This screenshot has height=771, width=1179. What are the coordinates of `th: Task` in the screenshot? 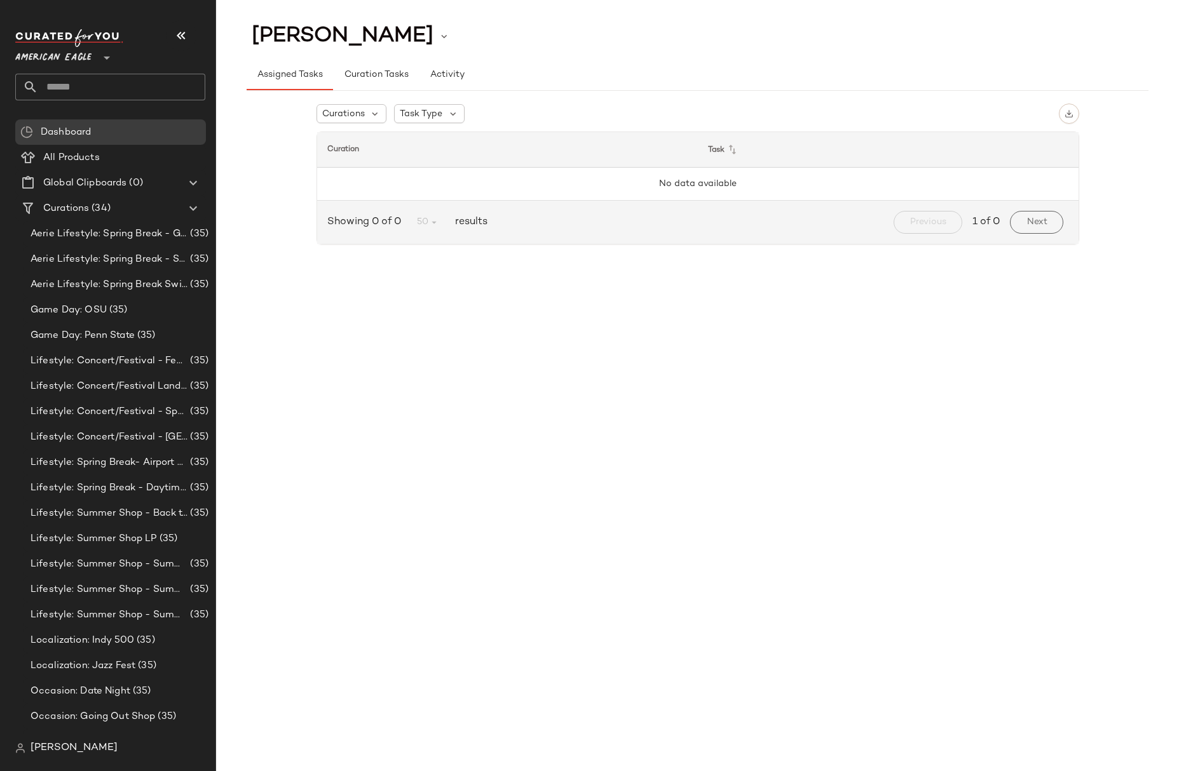 It's located at (888, 150).